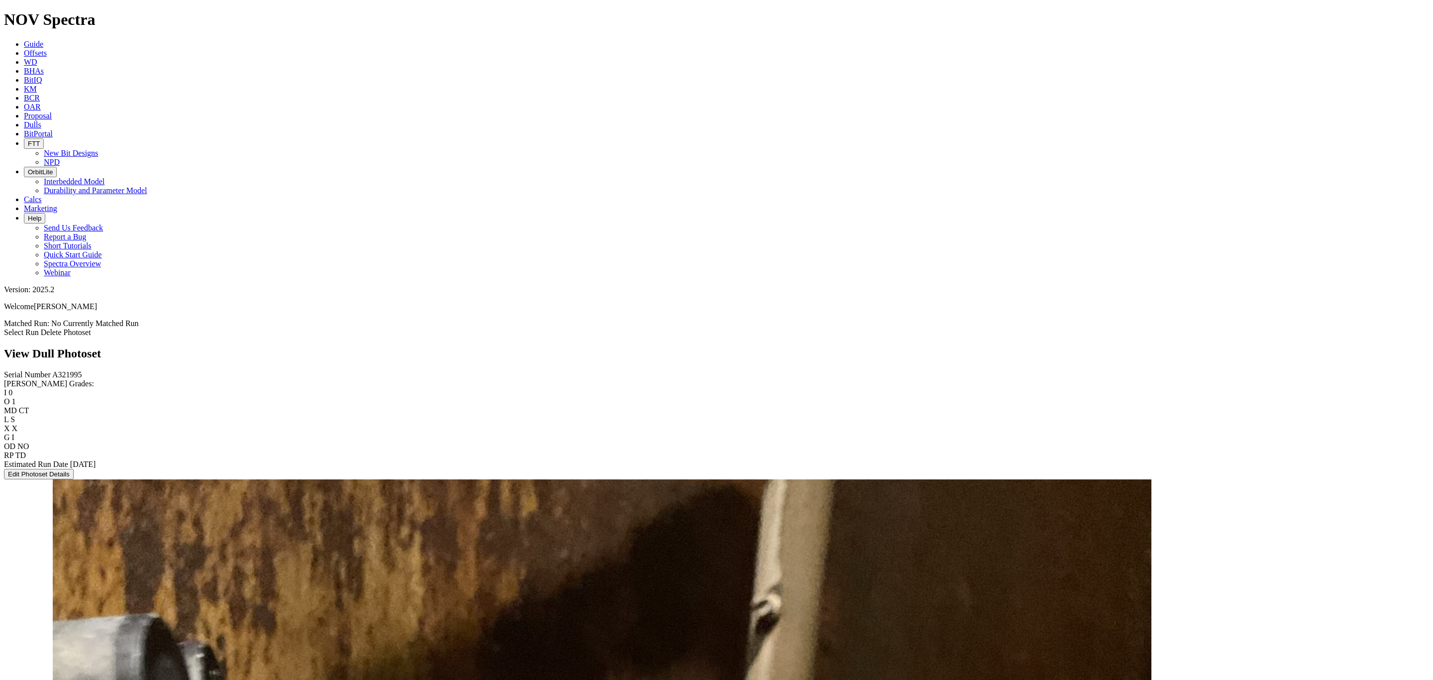  I want to click on span: OrbitLite, so click(40, 172).